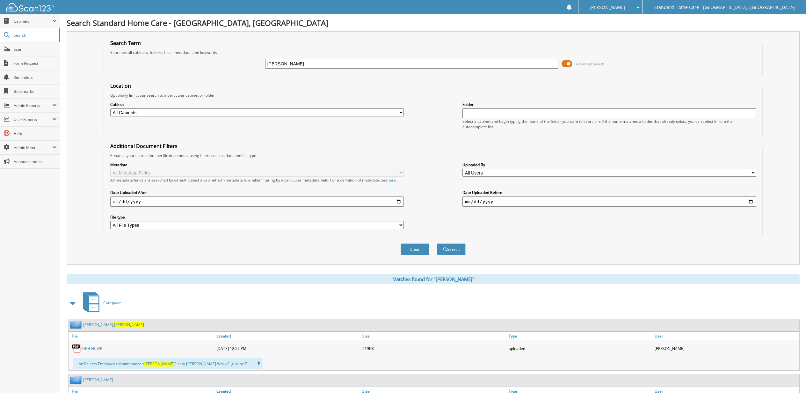 The image size is (806, 393). Describe the element at coordinates (257, 192) in the screenshot. I see `label: Date Uploaded After` at that location.